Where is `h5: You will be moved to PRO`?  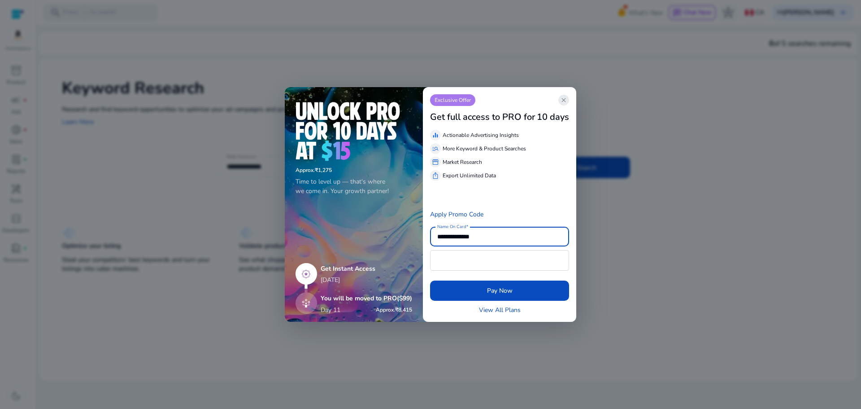
h5: You will be moved to PRO is located at coordinates (366, 298).